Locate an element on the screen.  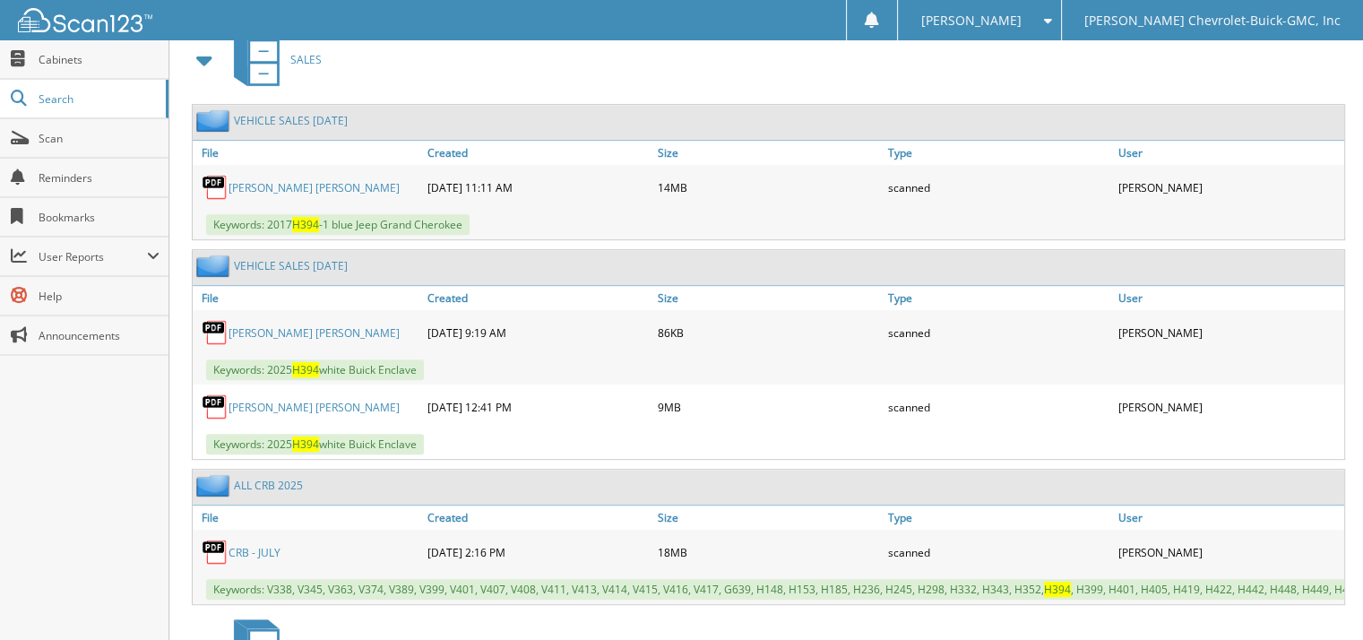
span: SALES is located at coordinates (306, 59).